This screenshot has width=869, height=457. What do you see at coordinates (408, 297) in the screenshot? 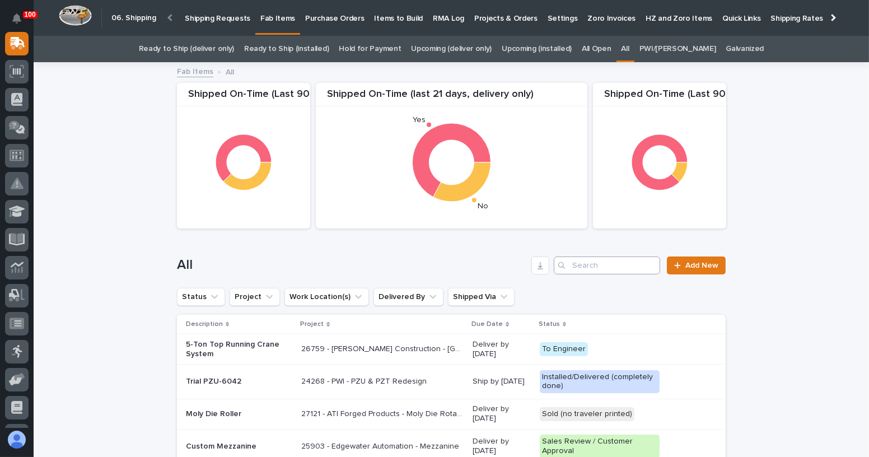
I see `button: Delivered By` at bounding box center [408, 297].